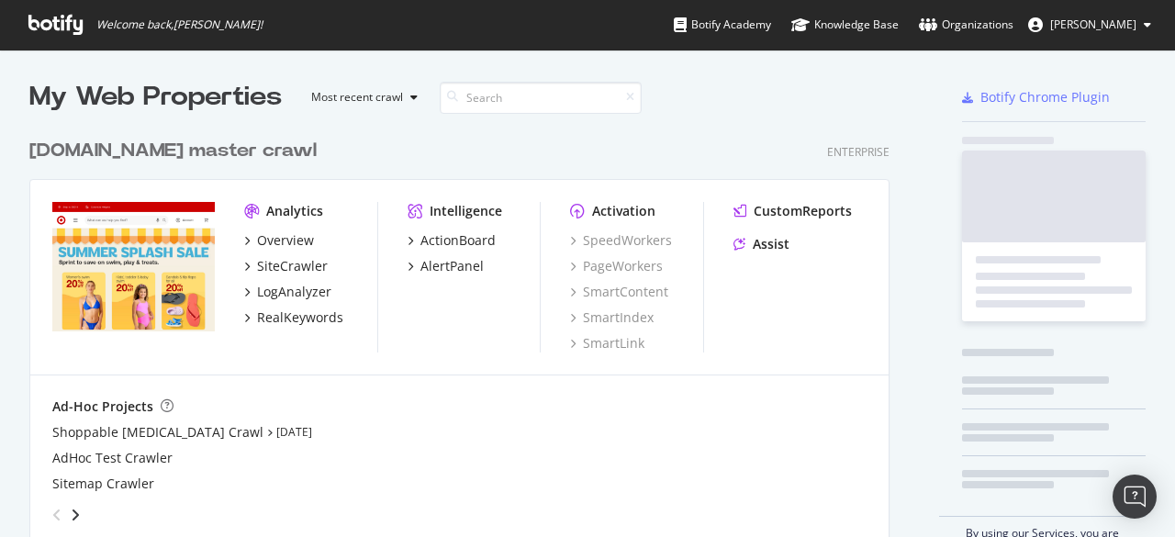 This screenshot has height=537, width=1175. I want to click on div: RealKeywords, so click(300, 318).